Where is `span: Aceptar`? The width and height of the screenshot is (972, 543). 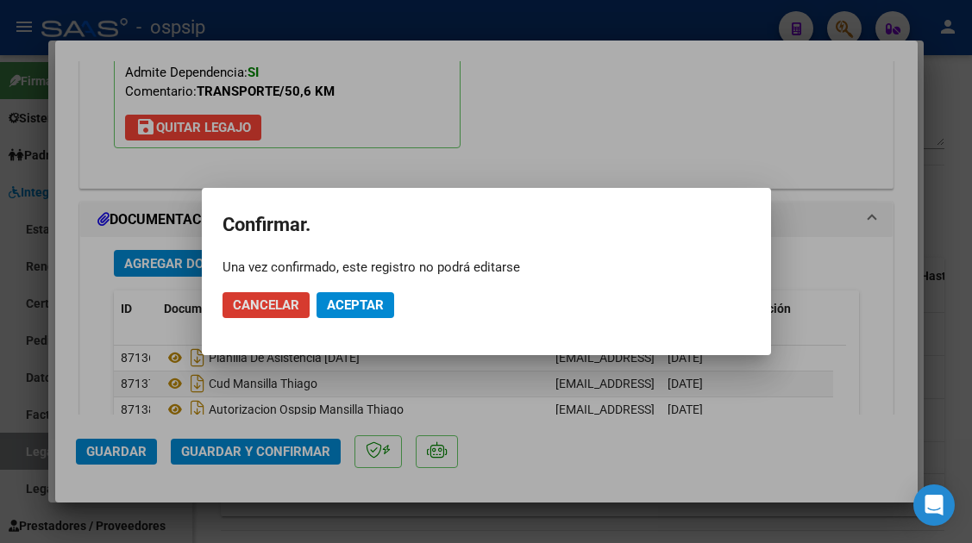 span: Aceptar is located at coordinates (355, 305).